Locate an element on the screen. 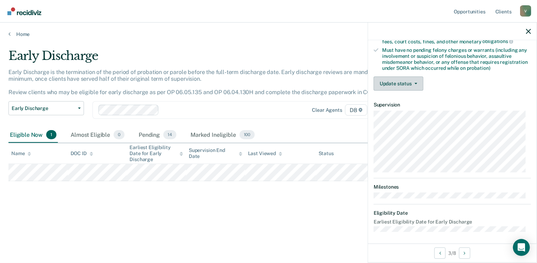 Image resolution: width=537 pixels, height=263 pixels. div: Name is located at coordinates (21, 154).